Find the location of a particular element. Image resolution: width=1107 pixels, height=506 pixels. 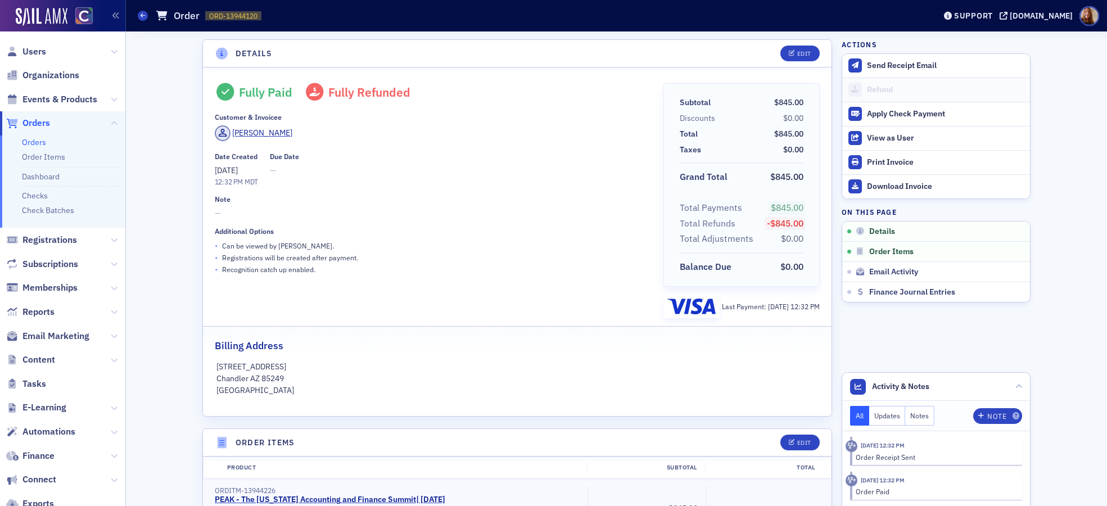

span: Memberships is located at coordinates (50, 288).